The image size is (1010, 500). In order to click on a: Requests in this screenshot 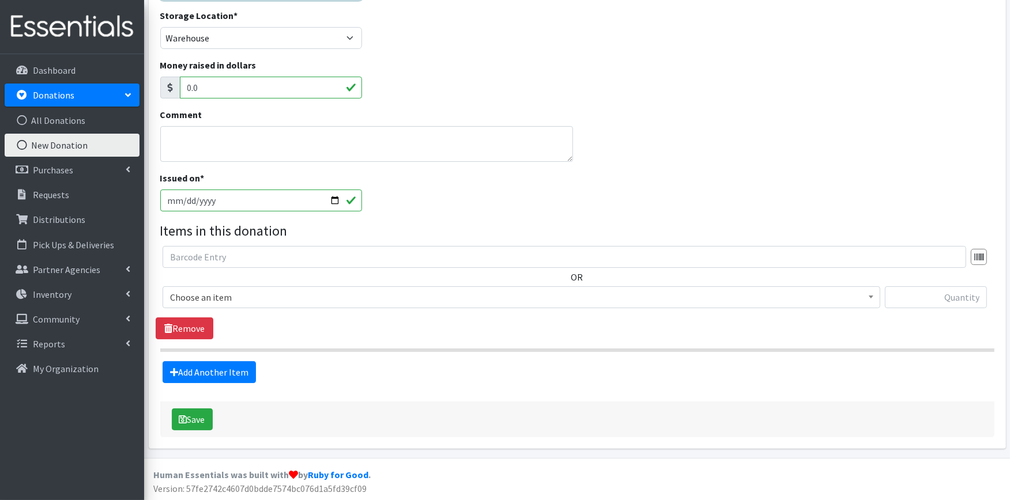, I will do `click(72, 195)`.